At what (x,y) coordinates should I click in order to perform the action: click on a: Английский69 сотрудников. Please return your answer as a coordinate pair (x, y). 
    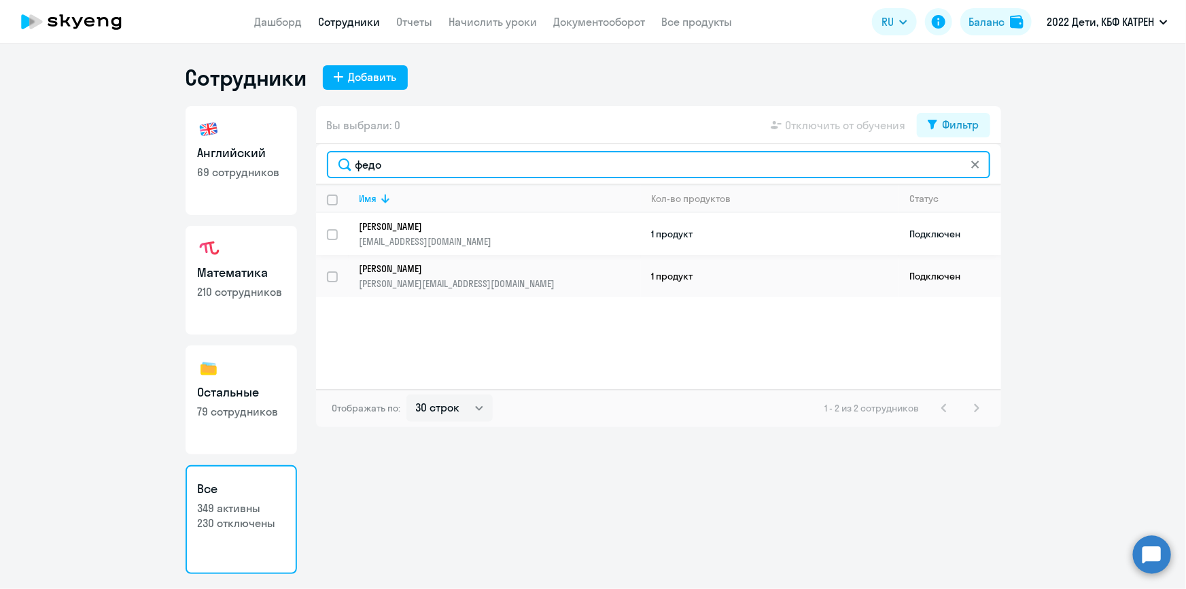
    Looking at the image, I should click on (241, 160).